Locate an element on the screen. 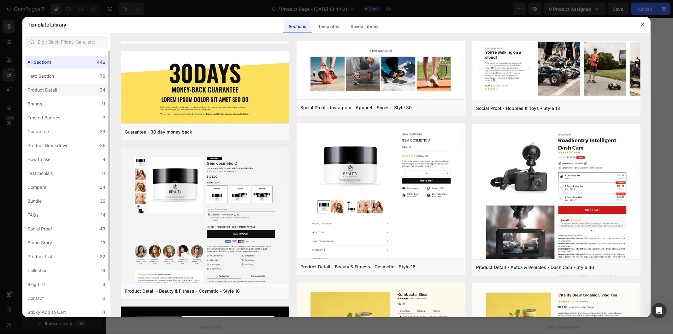 This screenshot has height=334, width=673. p: Ut enim ad minim veniam, quis nostrud exercitation ullamco laboris nisi ut aliquip ex ea commodo ... is located at coordinates (399, 85).